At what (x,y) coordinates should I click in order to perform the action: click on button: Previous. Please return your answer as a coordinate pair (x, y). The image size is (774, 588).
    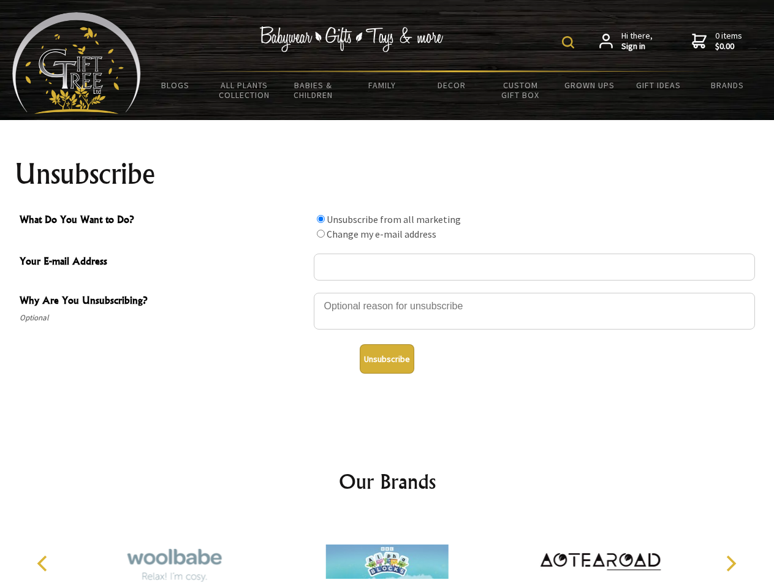
    Looking at the image, I should click on (44, 564).